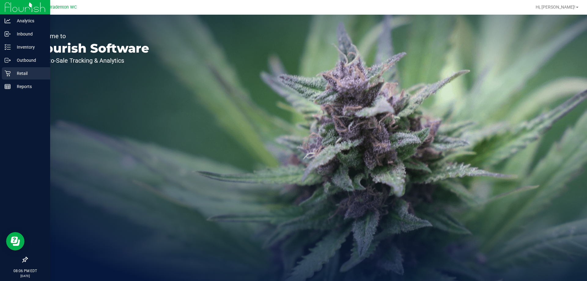 The width and height of the screenshot is (587, 281). What do you see at coordinates (29, 86) in the screenshot?
I see `p: Reports` at bounding box center [29, 86].